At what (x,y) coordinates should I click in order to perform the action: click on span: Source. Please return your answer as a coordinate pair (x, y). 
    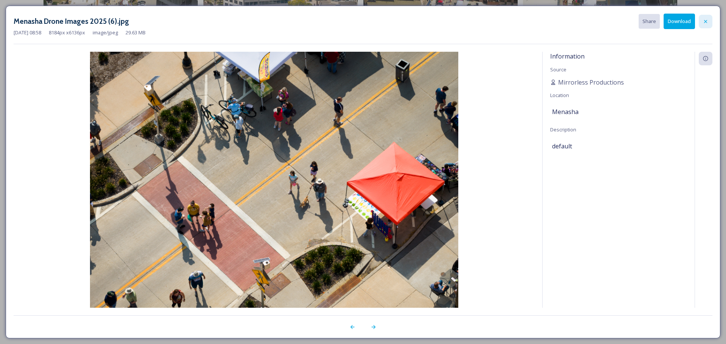
    Looking at the image, I should click on (558, 70).